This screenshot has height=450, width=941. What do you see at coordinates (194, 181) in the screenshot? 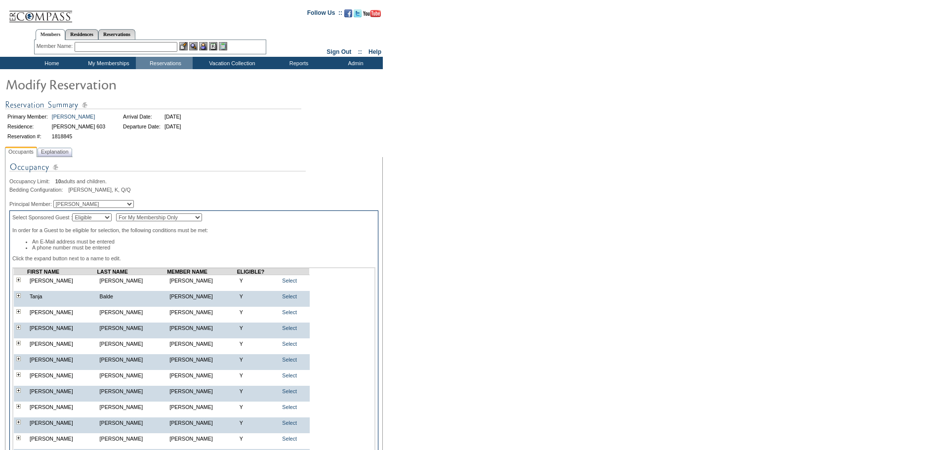
I see `div: adults and children.` at bounding box center [194, 181].